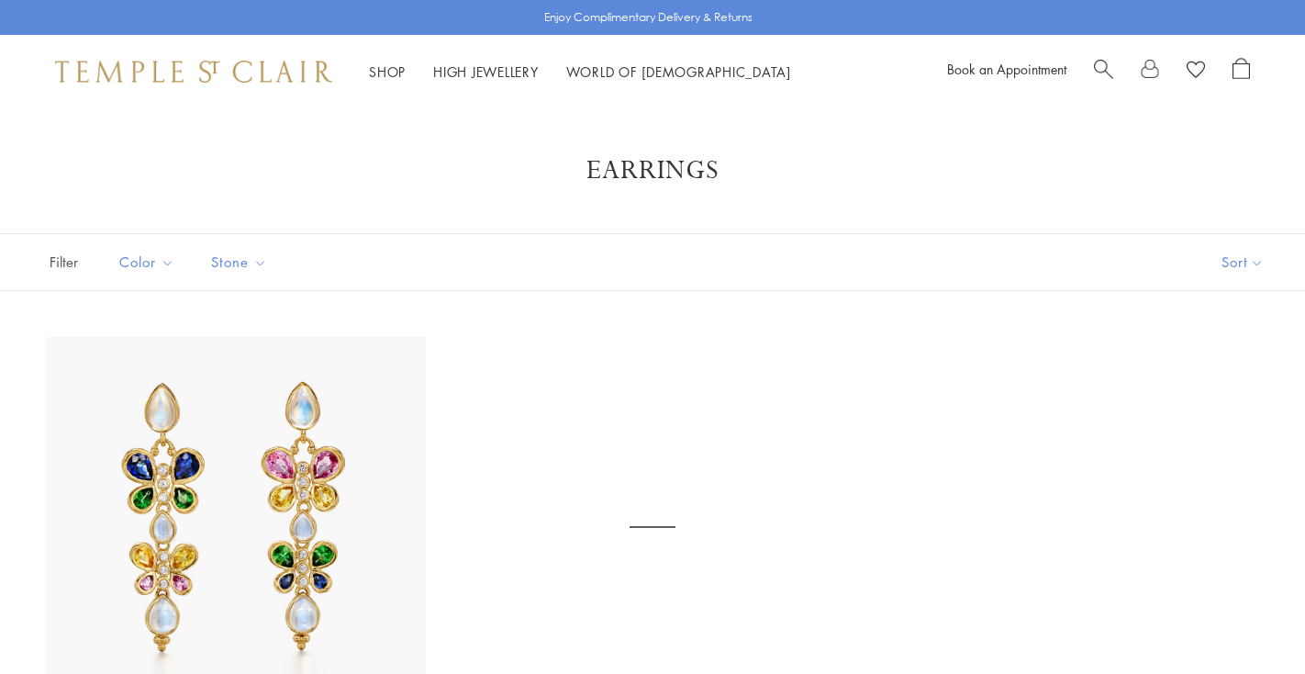 The height and width of the screenshot is (674, 1305). I want to click on nav: Main navigation, so click(580, 72).